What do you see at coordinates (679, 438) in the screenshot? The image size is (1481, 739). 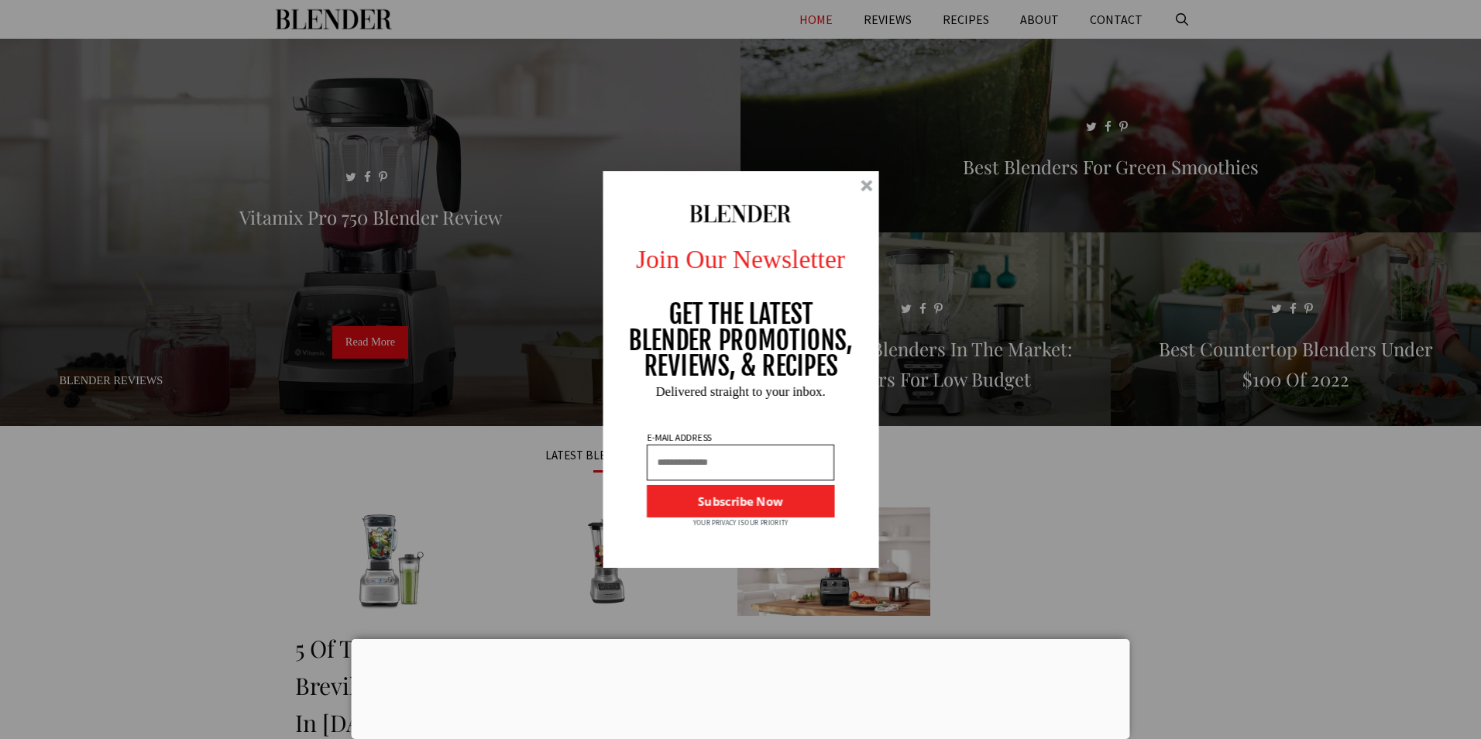 I see `p: E-MAIL ADDRESS` at bounding box center [679, 438].